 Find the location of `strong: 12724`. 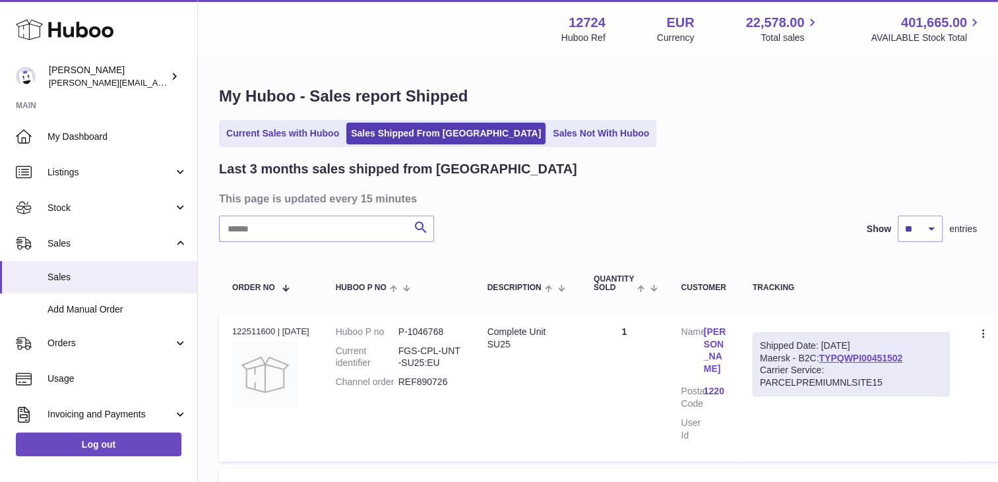

strong: 12724 is located at coordinates (587, 22).